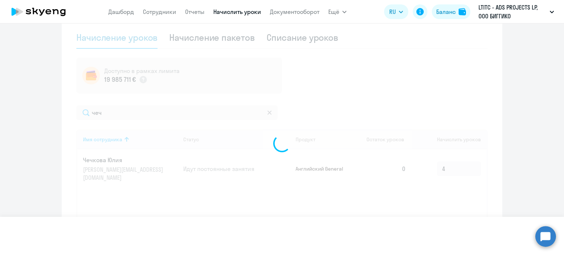  I want to click on a: Сотрудники, so click(159, 12).